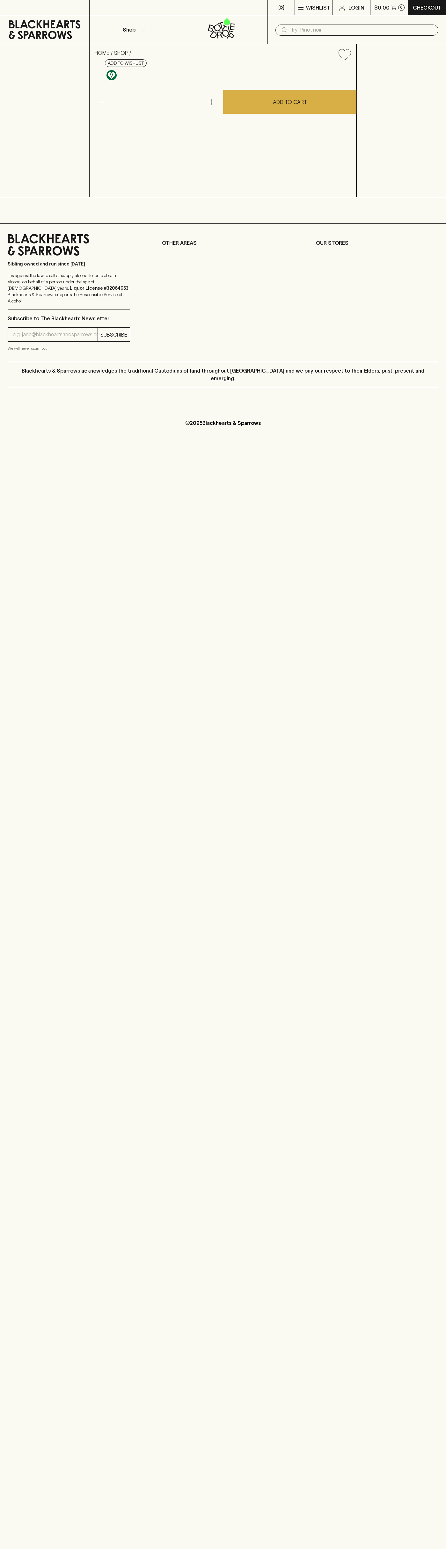  What do you see at coordinates (112, 75) in the screenshot?
I see `img: Vegan` at bounding box center [112, 75].